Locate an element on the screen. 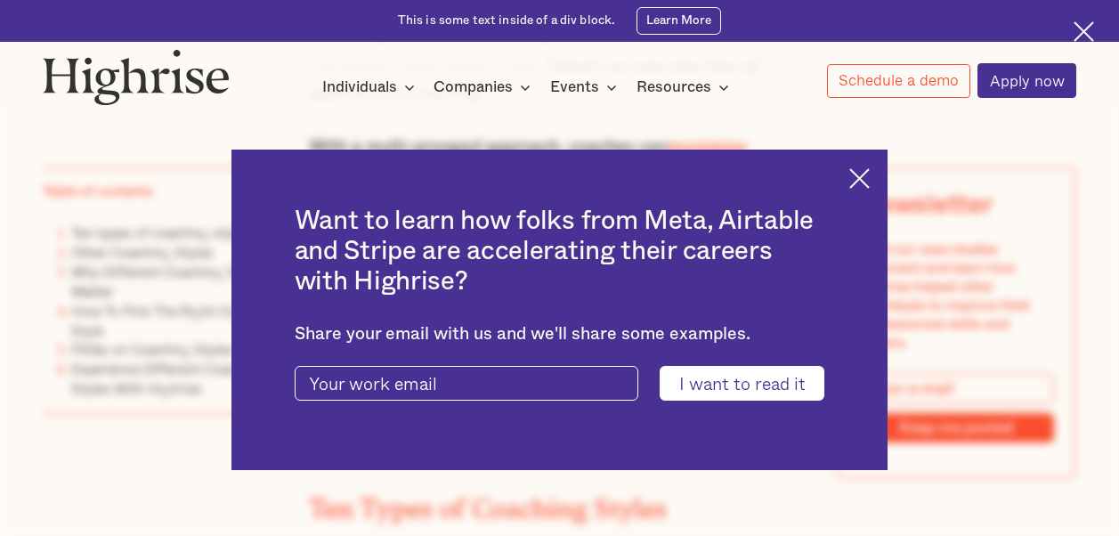 Image resolution: width=1119 pixels, height=536 pixels. div: This is some text inside of a div block. is located at coordinates (506, 20).